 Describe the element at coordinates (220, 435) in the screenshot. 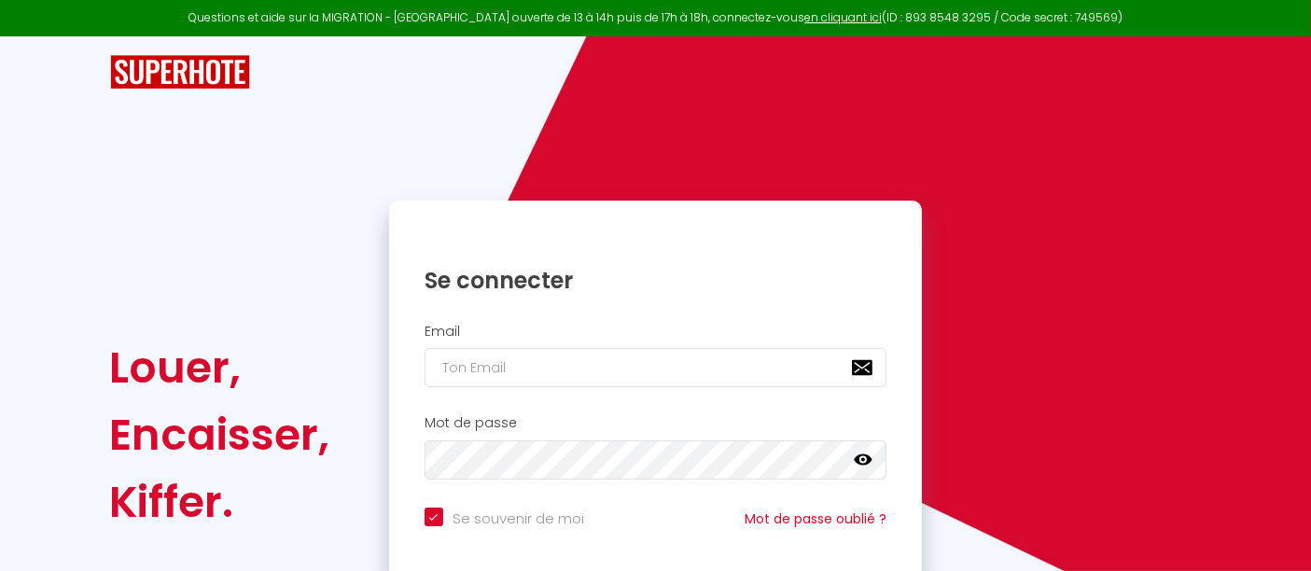

I see `div: Encaisser,` at that location.